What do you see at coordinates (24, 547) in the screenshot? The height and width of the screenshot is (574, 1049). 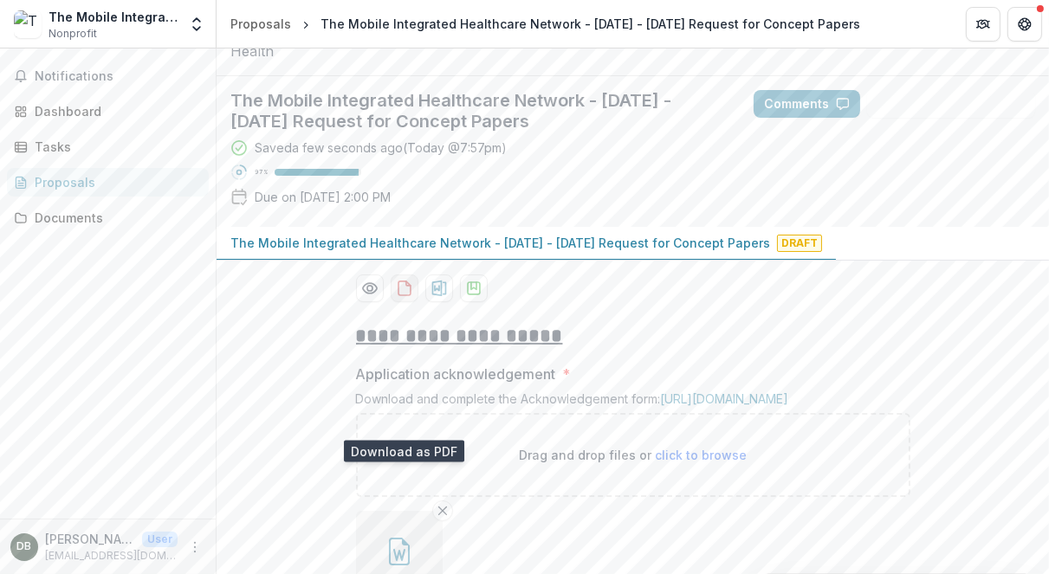 I see `div: Doris Boeckman` at bounding box center [24, 547].